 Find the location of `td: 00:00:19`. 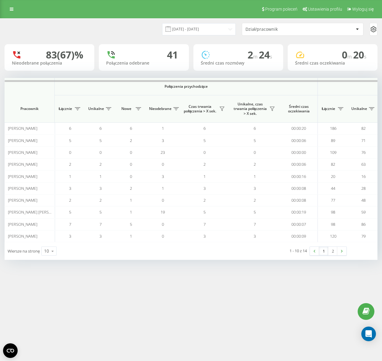

td: 00:00:19 is located at coordinates (299, 212).